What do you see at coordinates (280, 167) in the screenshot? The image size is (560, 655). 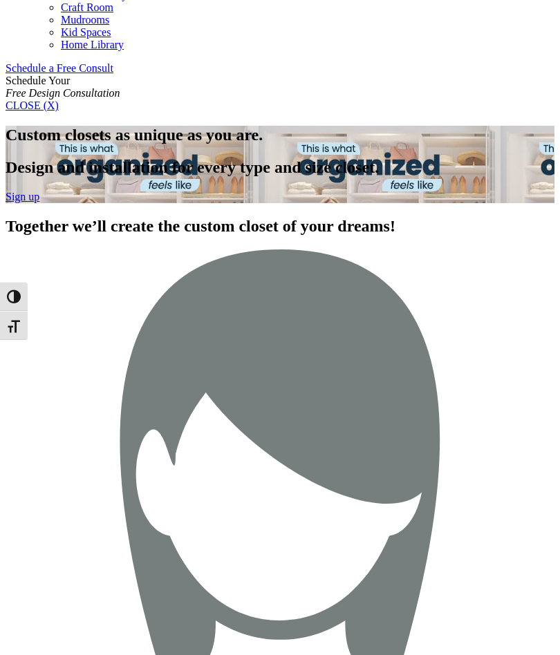 I see `h2: Design and installation for every type and size closet.` at bounding box center [280, 167].